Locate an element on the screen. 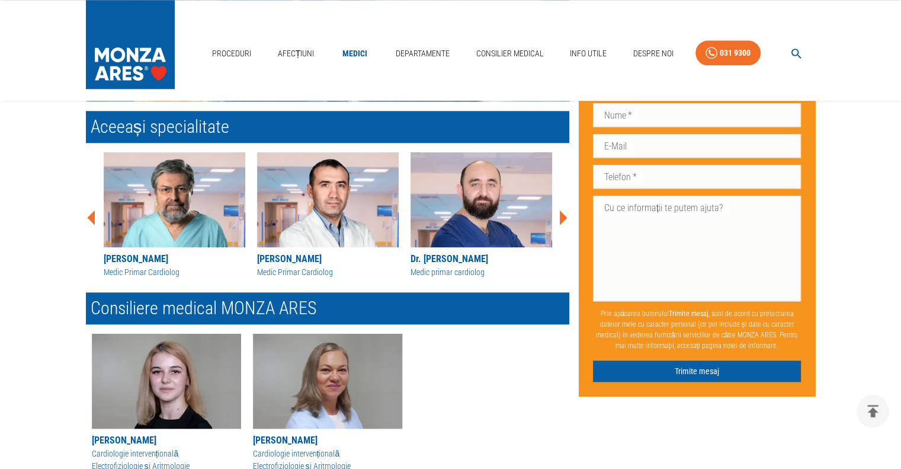 This screenshot has height=469, width=901. button: delete is located at coordinates (873, 411).